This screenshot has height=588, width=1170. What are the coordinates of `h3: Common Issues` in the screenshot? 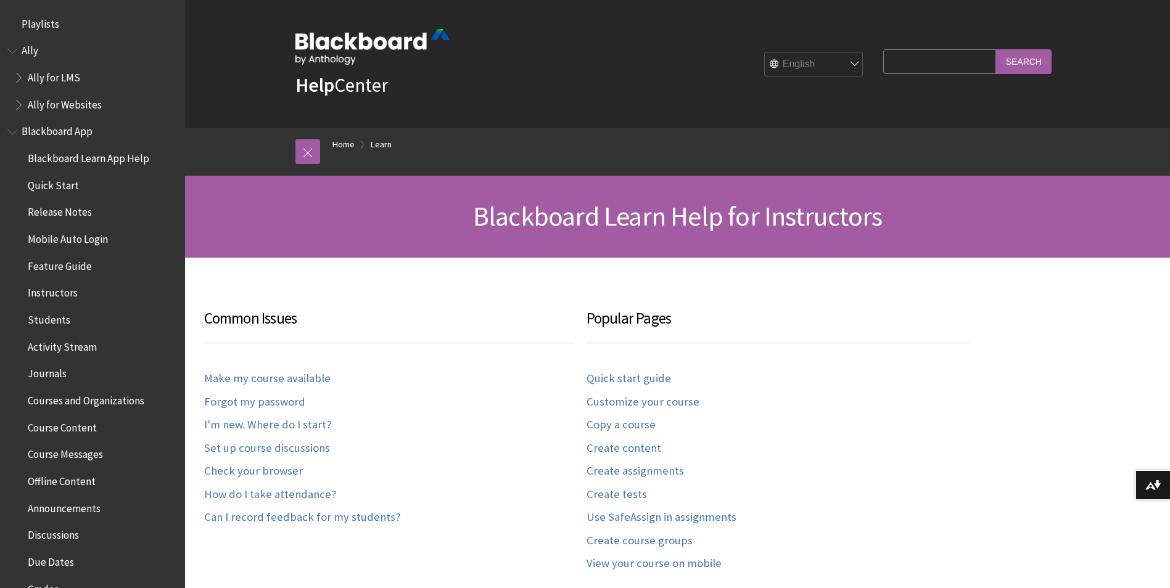 It's located at (389, 325).